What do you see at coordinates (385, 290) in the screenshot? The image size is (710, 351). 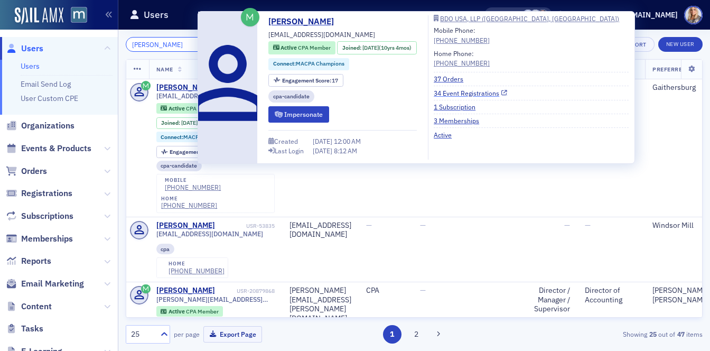 I see `div: CPA` at bounding box center [385, 290].